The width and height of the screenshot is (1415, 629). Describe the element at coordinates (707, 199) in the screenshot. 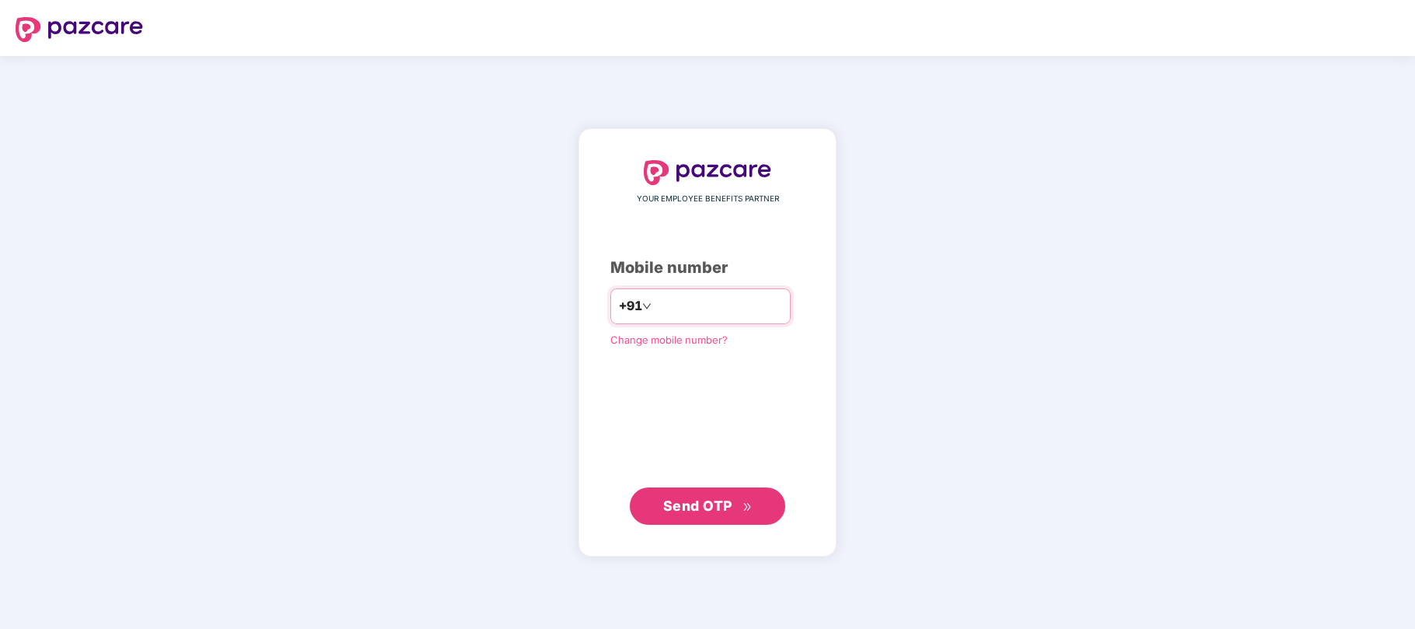

I see `span: YOUR EMPLOYEE BENEFITS PARTNER` at that location.